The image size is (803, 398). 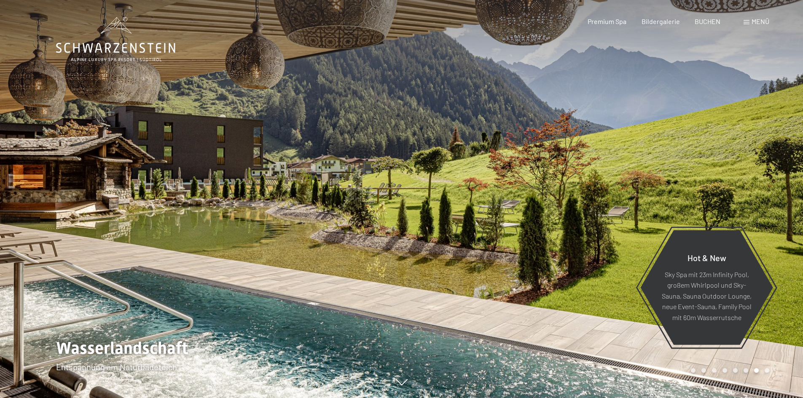 What do you see at coordinates (756, 371) in the screenshot?
I see `div: Carousel Page 7 (Current Slide)` at bounding box center [756, 371].